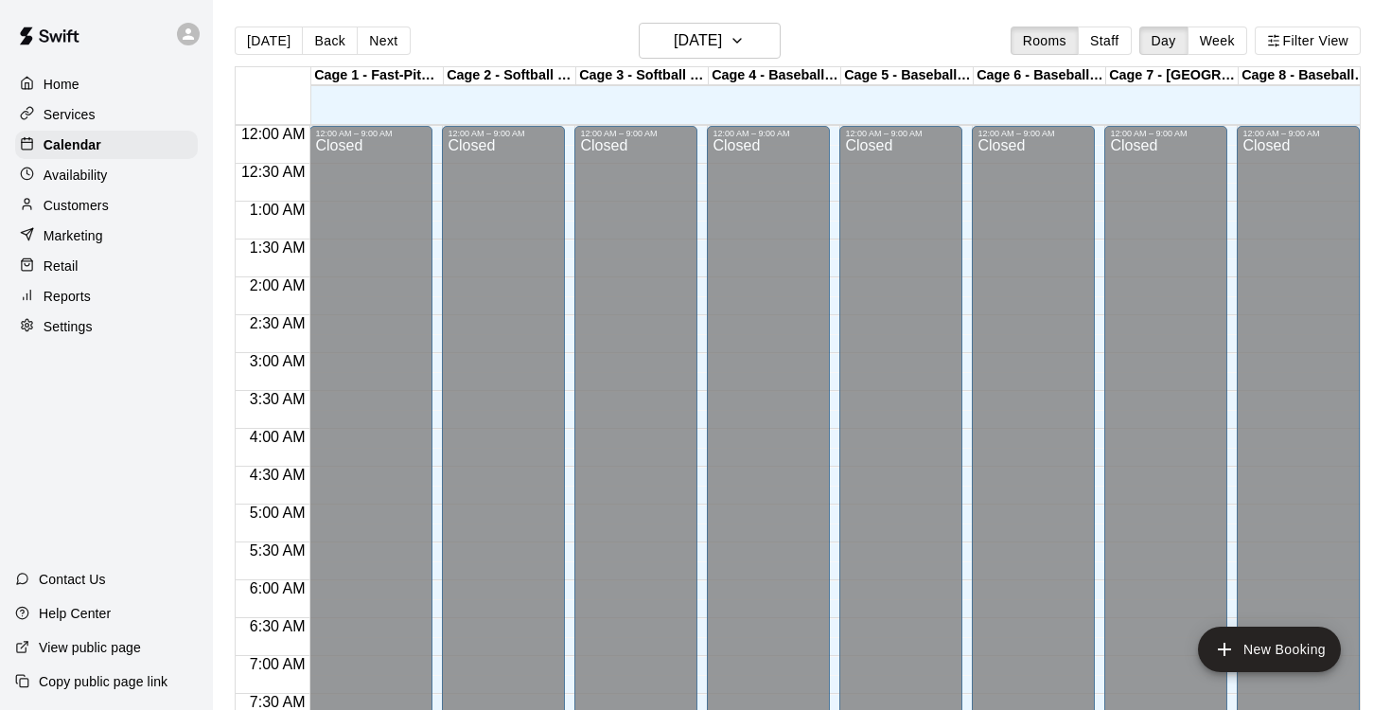 The height and width of the screenshot is (710, 1391). Describe the element at coordinates (106, 236) in the screenshot. I see `a: Marketing` at that location.